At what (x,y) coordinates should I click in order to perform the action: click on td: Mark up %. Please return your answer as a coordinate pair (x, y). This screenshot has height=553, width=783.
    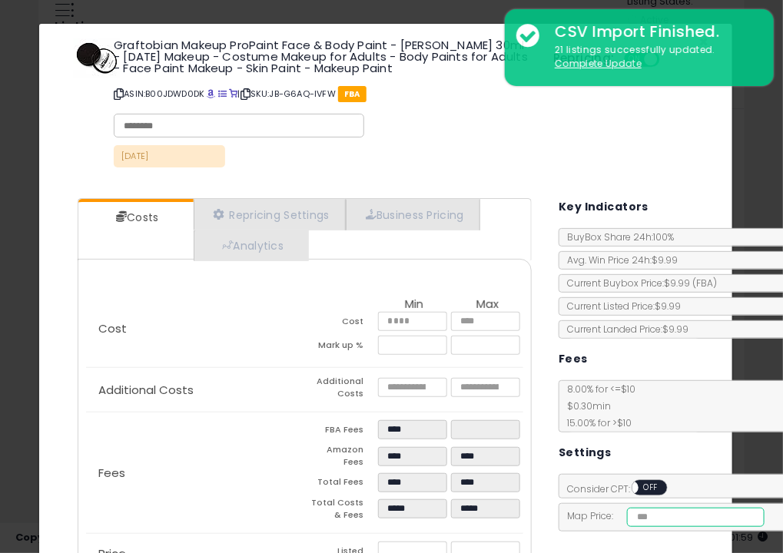
    Looking at the image, I should click on (341, 347).